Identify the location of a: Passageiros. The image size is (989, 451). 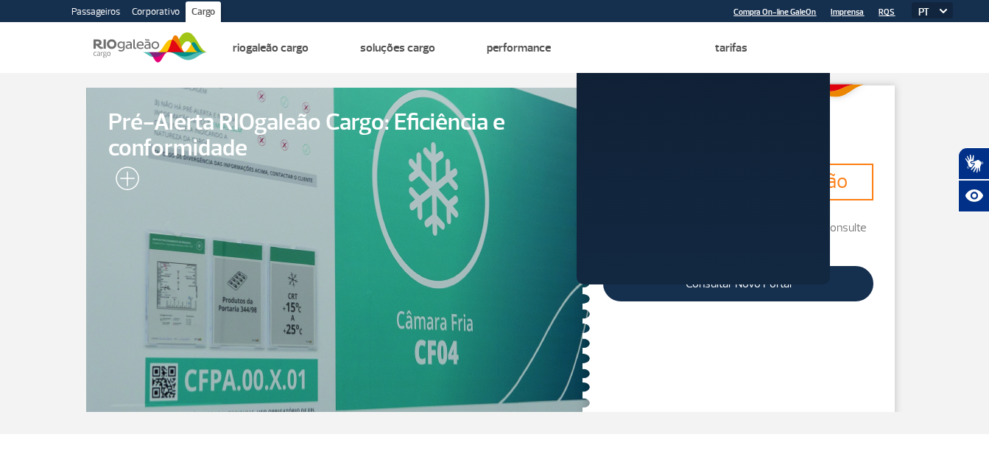
(96, 13).